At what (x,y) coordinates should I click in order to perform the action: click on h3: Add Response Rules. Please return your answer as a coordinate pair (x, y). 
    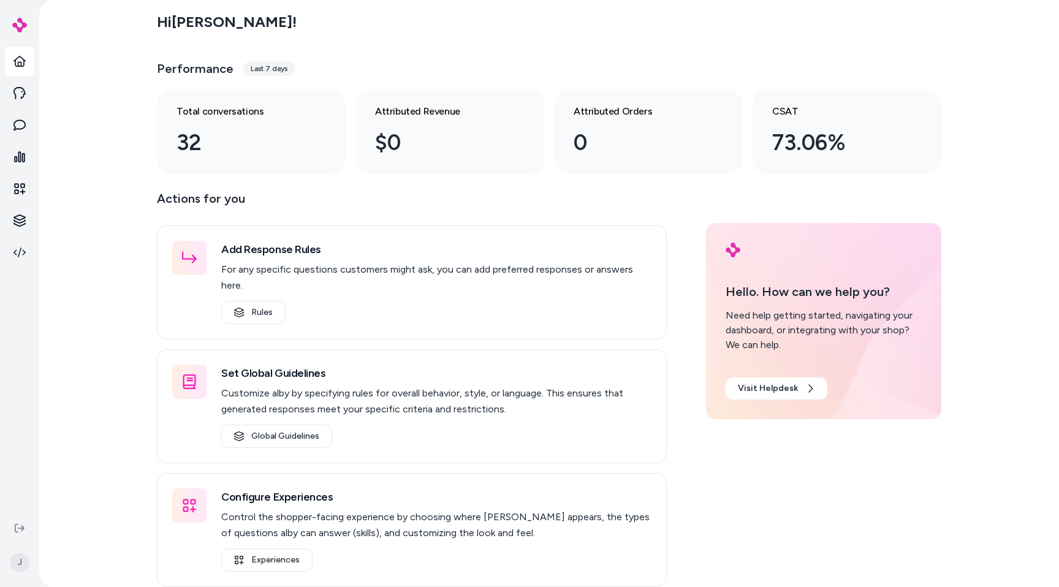
    Looking at the image, I should click on (436, 249).